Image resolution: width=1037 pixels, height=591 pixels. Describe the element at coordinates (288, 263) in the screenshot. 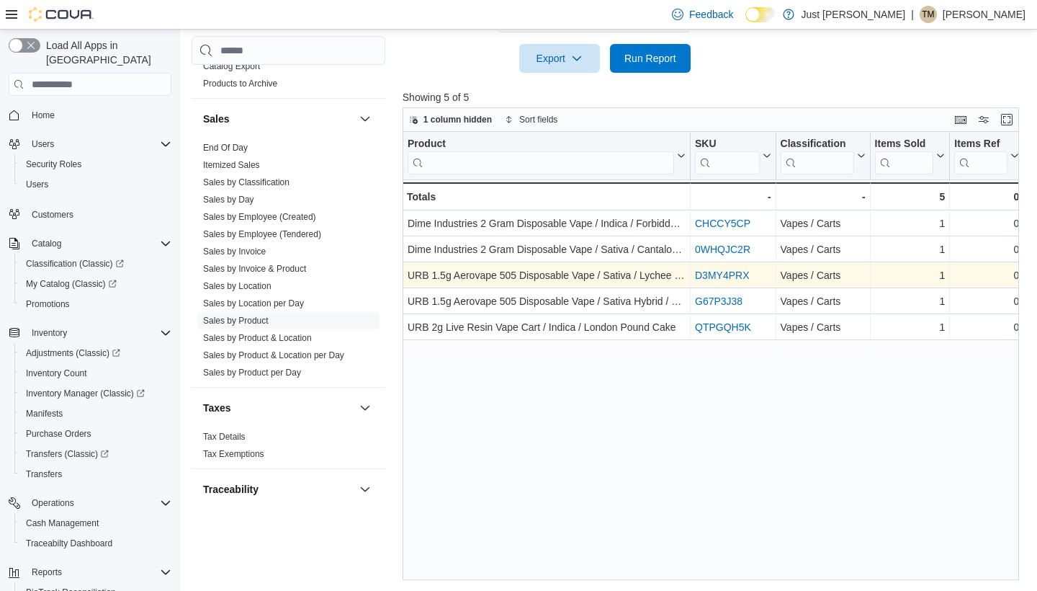

I see `div: Sales` at that location.